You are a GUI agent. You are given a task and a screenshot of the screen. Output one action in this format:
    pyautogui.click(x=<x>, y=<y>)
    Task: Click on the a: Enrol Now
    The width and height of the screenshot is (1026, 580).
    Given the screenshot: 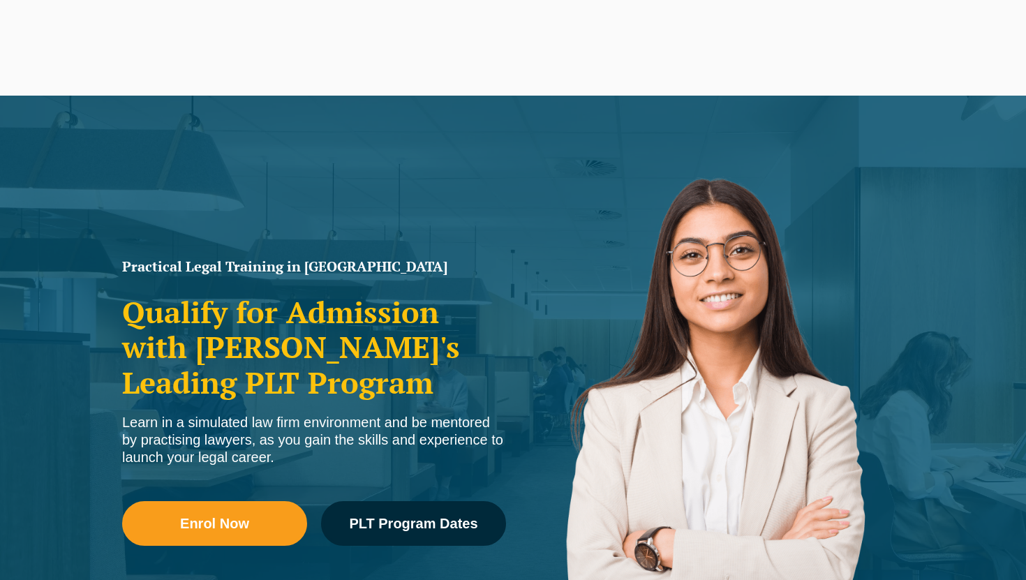 What is the action you would take?
    pyautogui.click(x=214, y=523)
    